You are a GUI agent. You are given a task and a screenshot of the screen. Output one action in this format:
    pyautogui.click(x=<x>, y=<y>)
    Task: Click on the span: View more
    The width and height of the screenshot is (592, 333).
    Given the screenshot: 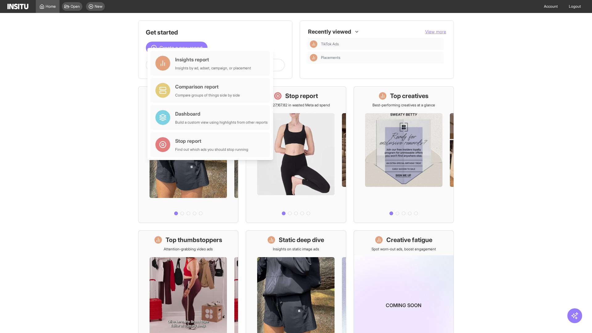 What is the action you would take?
    pyautogui.click(x=436, y=31)
    